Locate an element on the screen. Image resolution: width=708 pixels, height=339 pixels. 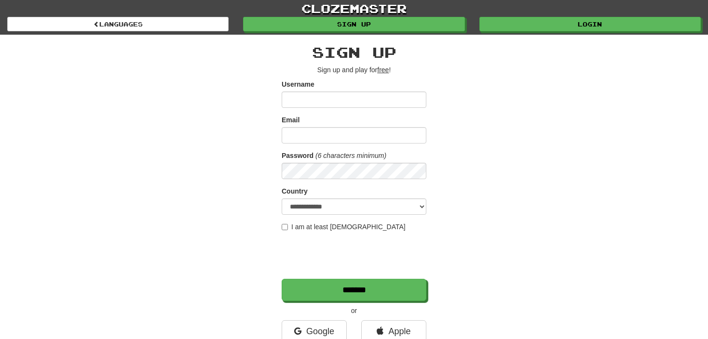
label: Country is located at coordinates (295, 191).